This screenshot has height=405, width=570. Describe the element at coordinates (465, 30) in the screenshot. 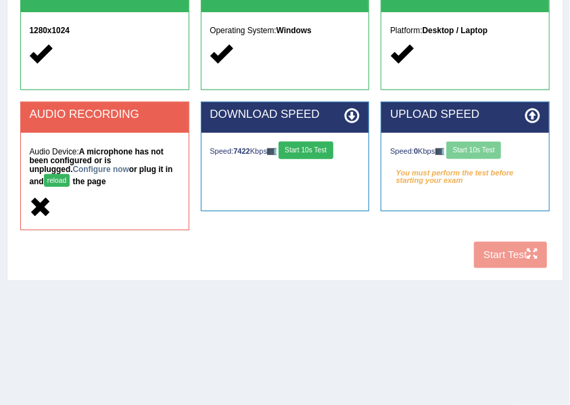

I see `h5: Platform:` at that location.